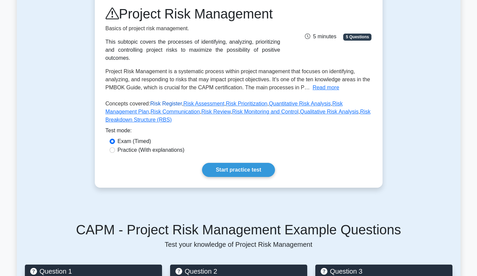  Describe the element at coordinates (204, 104) in the screenshot. I see `a: Risk Assessment` at that location.